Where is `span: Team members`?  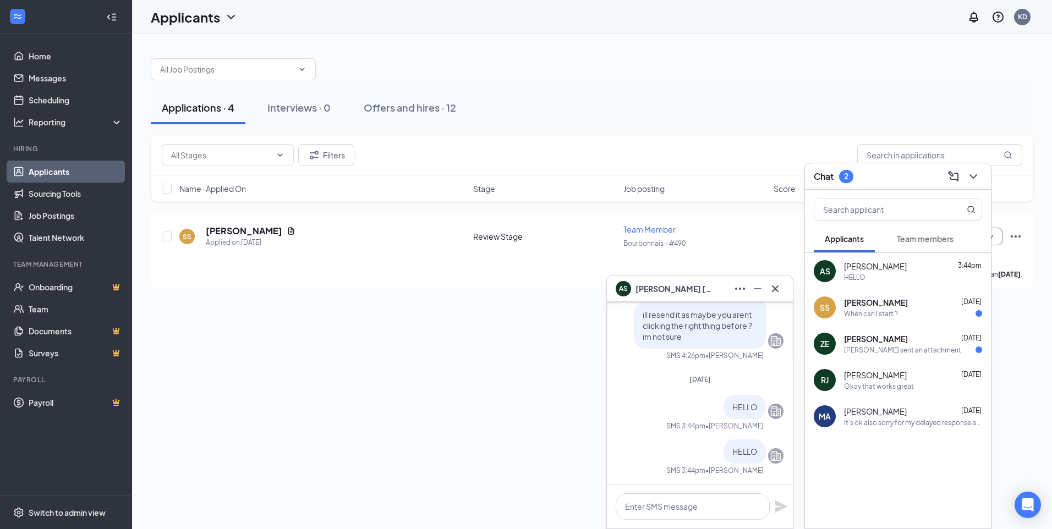
span: Team members is located at coordinates (925, 239).